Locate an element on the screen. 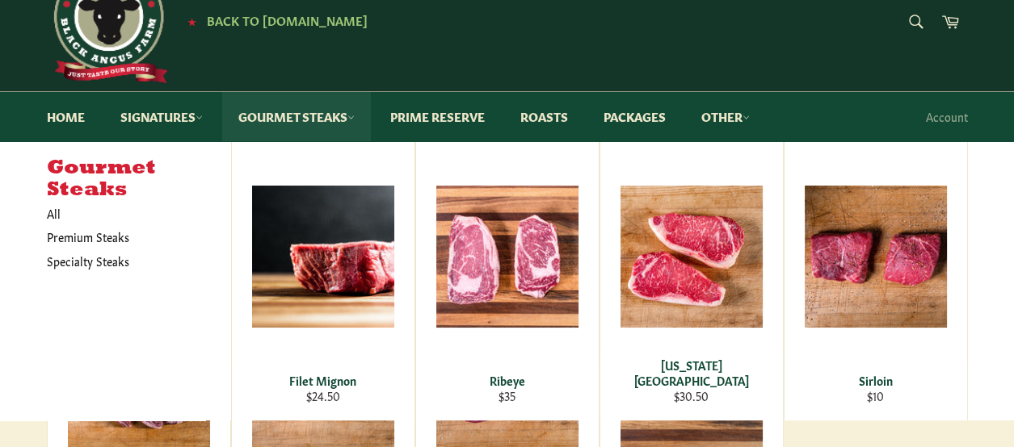 Image resolution: width=1014 pixels, height=447 pixels. img: Sirloin is located at coordinates (875, 257).